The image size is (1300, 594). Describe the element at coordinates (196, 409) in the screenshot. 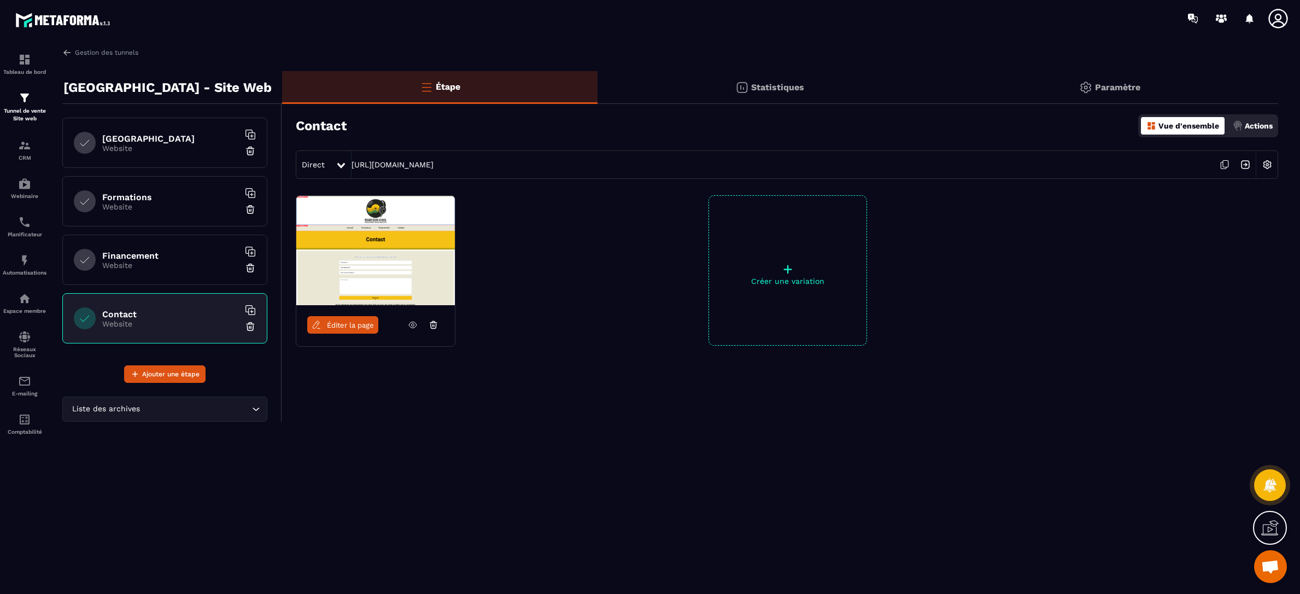

I see `input: Search for option` at that location.